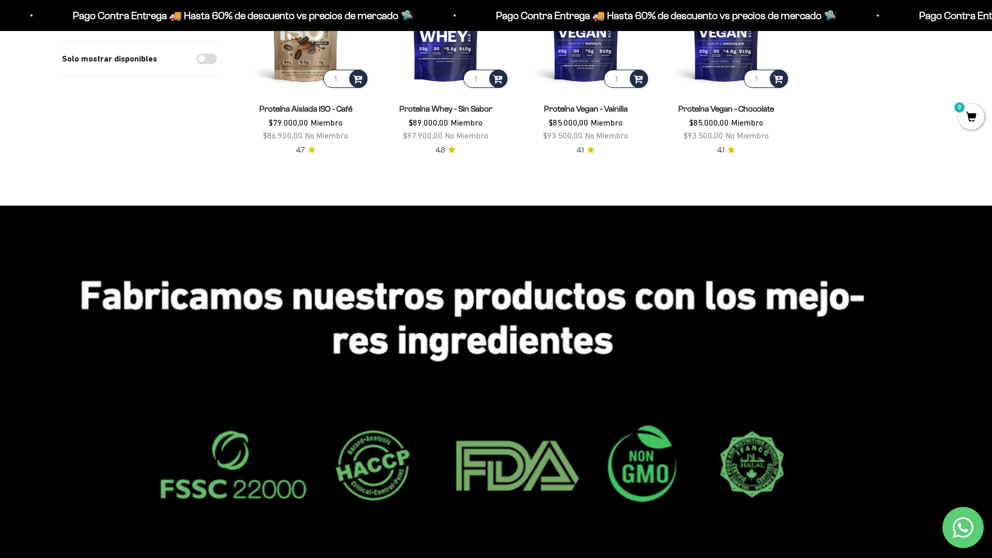  What do you see at coordinates (423, 135) in the screenshot?
I see `span: $97.900,00` at bounding box center [423, 135].